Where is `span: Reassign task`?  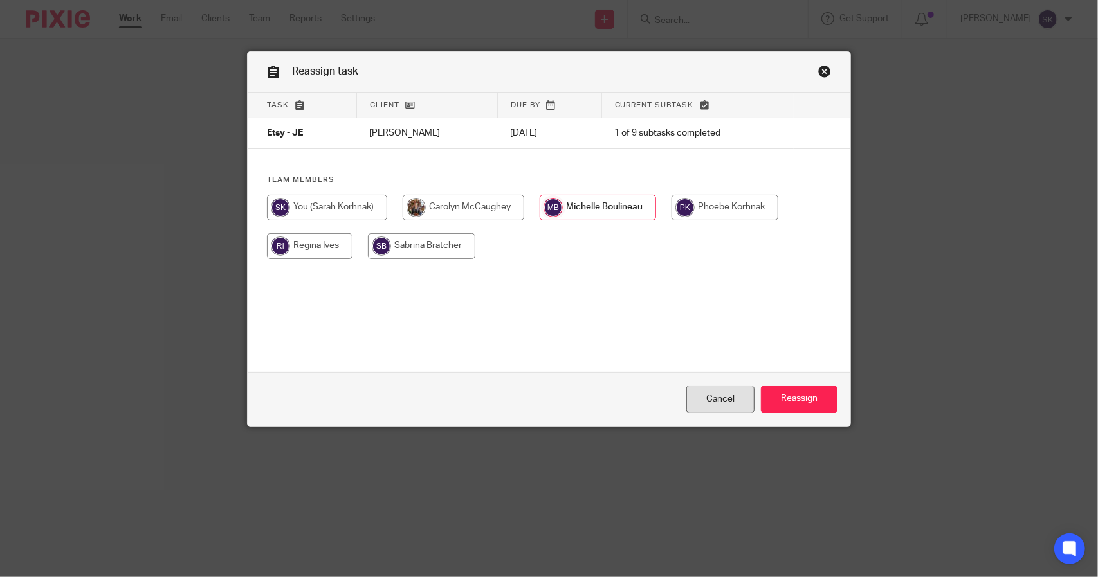 span: Reassign task is located at coordinates (325, 71).